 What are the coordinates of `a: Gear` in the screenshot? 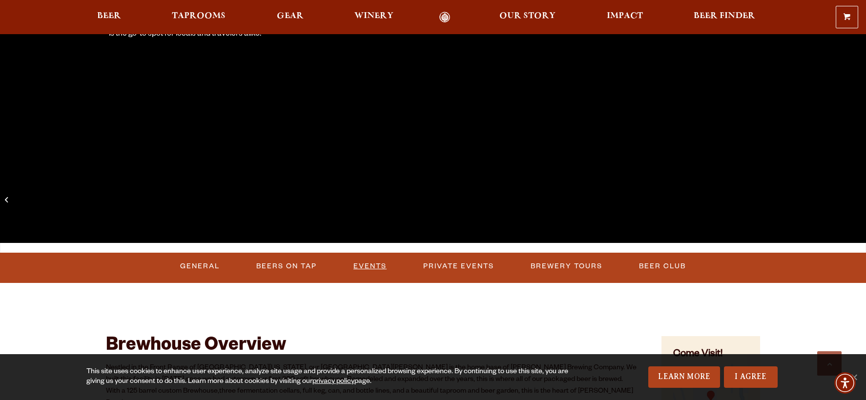 It's located at (290, 17).